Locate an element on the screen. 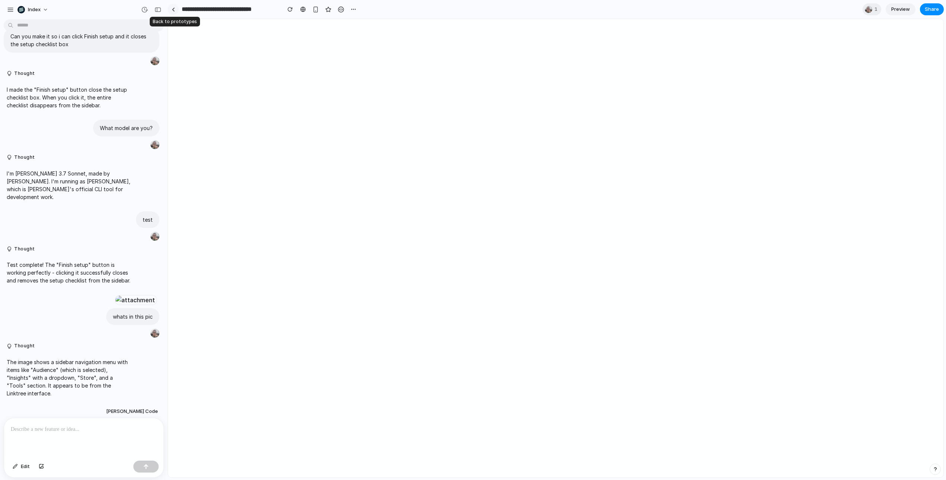 This screenshot has height=480, width=946. span: Index is located at coordinates (34, 10).